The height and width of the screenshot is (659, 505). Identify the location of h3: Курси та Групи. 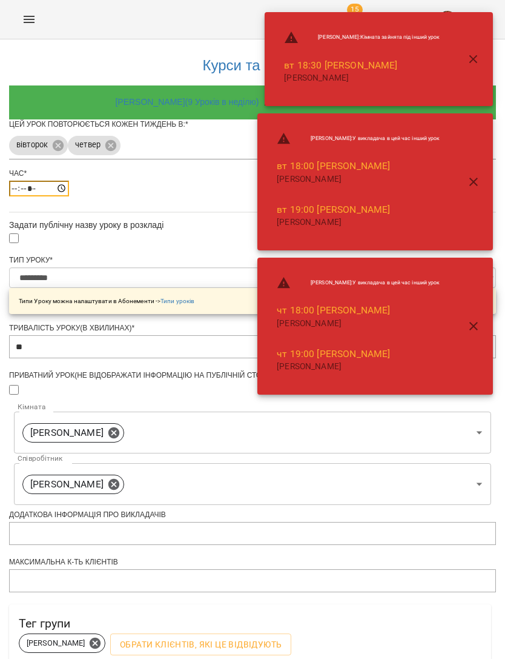
(253, 65).